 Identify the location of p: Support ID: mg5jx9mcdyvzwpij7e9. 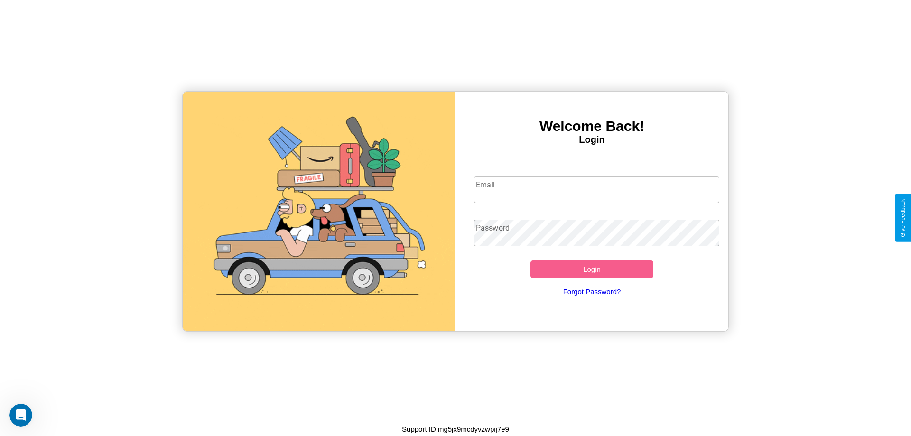
(456, 429).